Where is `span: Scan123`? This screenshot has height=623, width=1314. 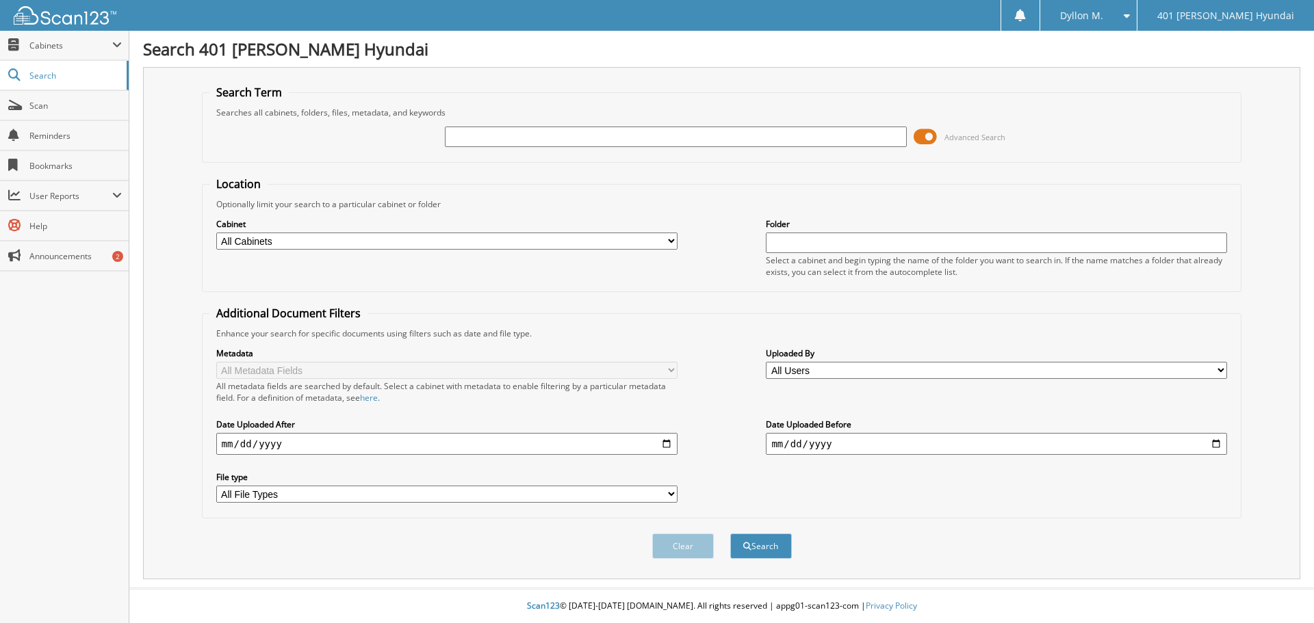 span: Scan123 is located at coordinates (543, 606).